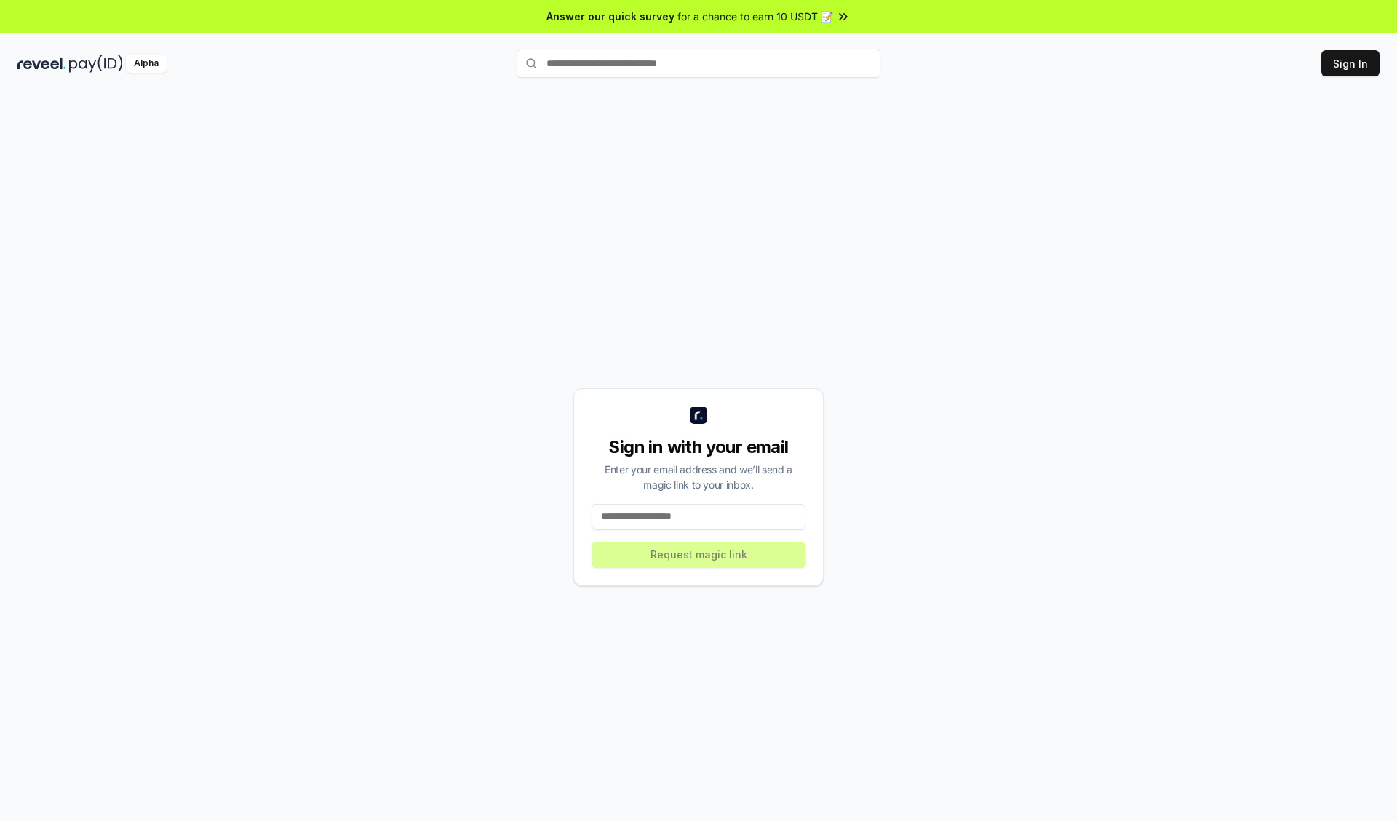 This screenshot has width=1397, height=821. What do you see at coordinates (1350, 63) in the screenshot?
I see `button: Sign In` at bounding box center [1350, 63].